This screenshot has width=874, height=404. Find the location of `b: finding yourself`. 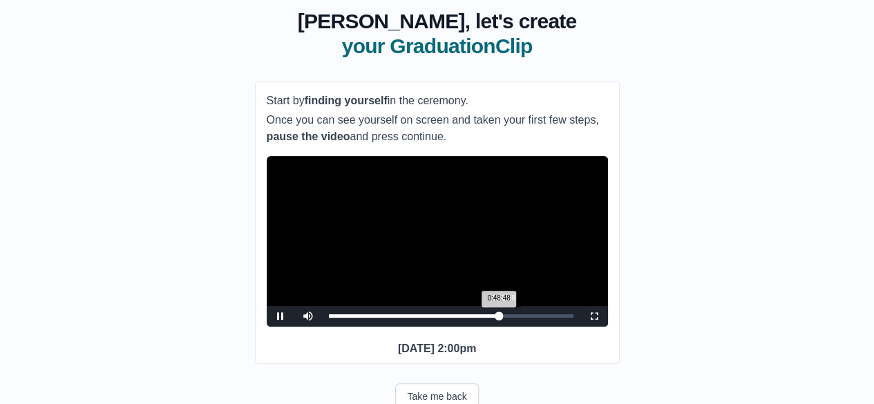

b: finding yourself is located at coordinates (346, 100).